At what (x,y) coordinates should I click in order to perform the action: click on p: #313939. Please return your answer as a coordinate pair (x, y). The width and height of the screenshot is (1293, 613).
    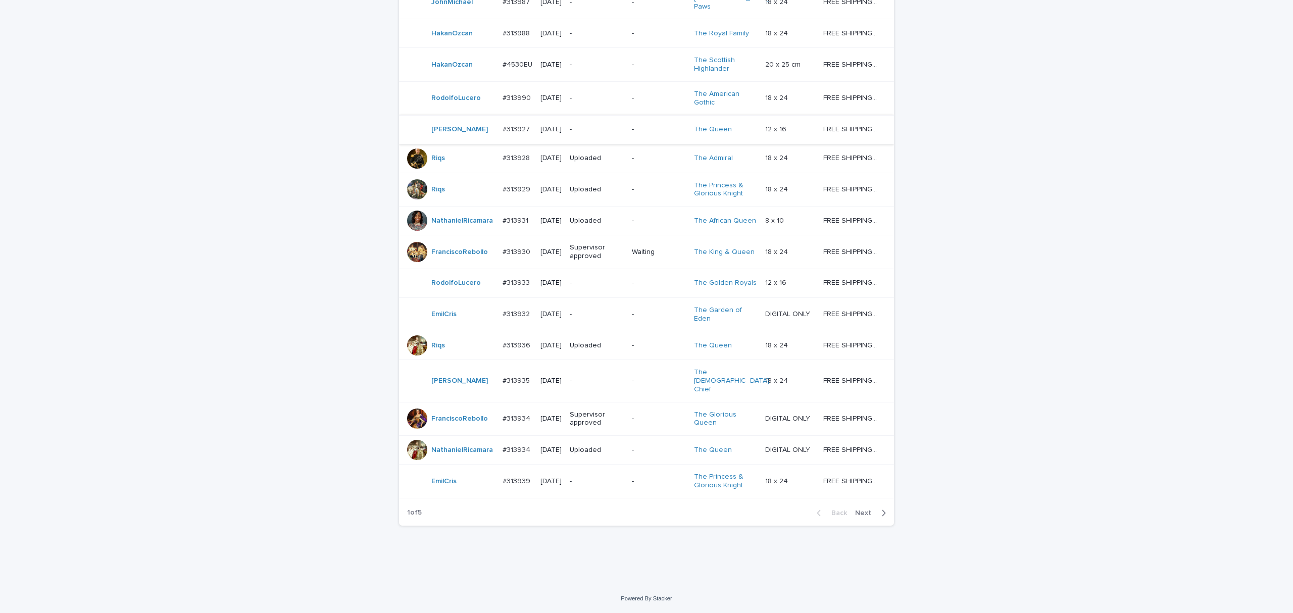
    Looking at the image, I should click on (517, 480).